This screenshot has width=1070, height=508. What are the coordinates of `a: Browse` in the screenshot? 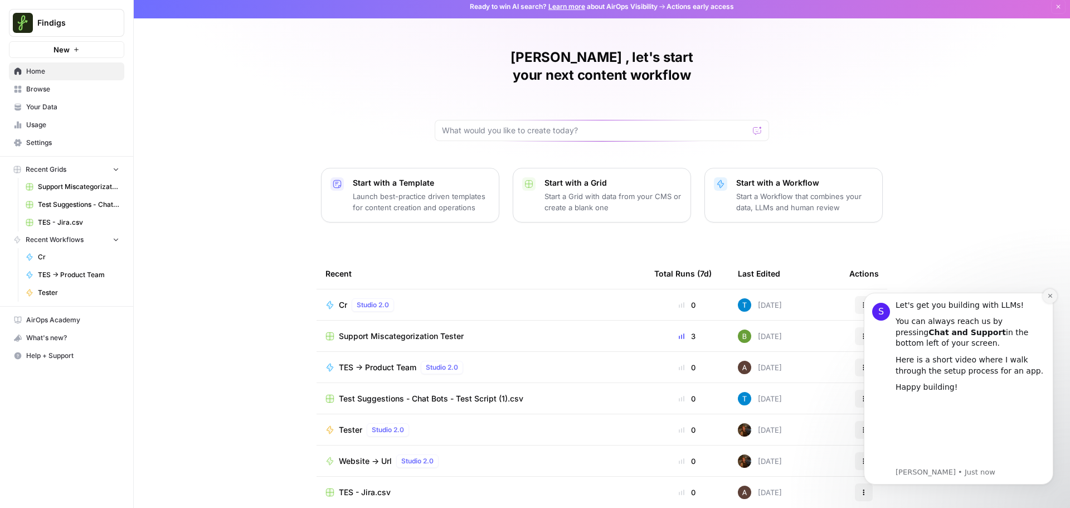 It's located at (66, 89).